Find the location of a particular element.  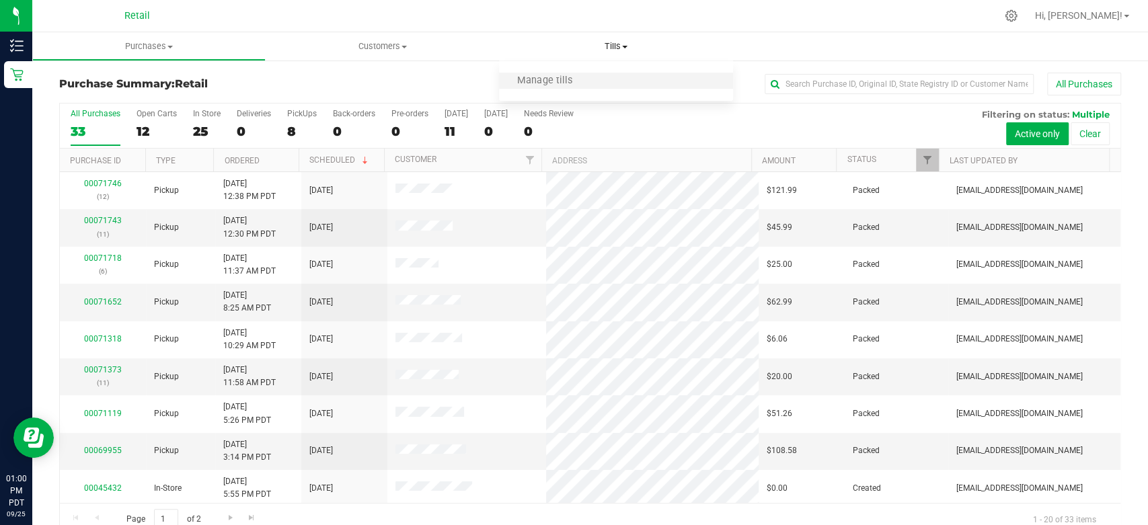

a: Purchases is located at coordinates (149, 46).